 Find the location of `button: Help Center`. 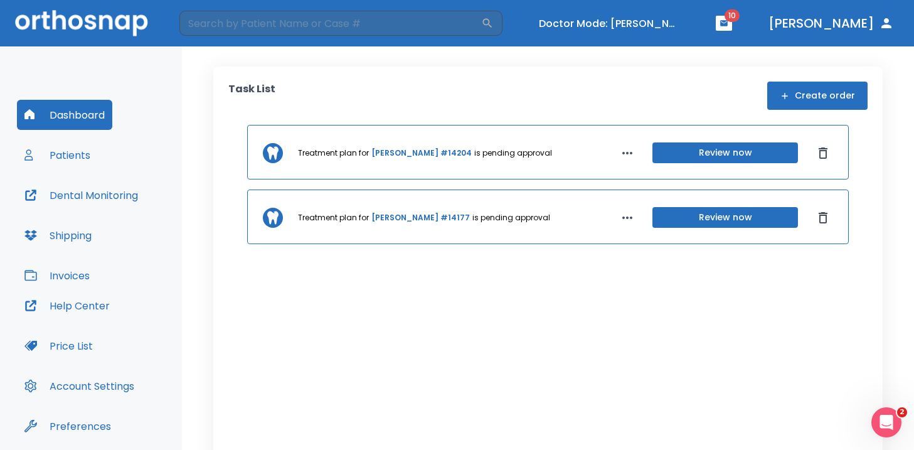

button: Help Center is located at coordinates (67, 306).